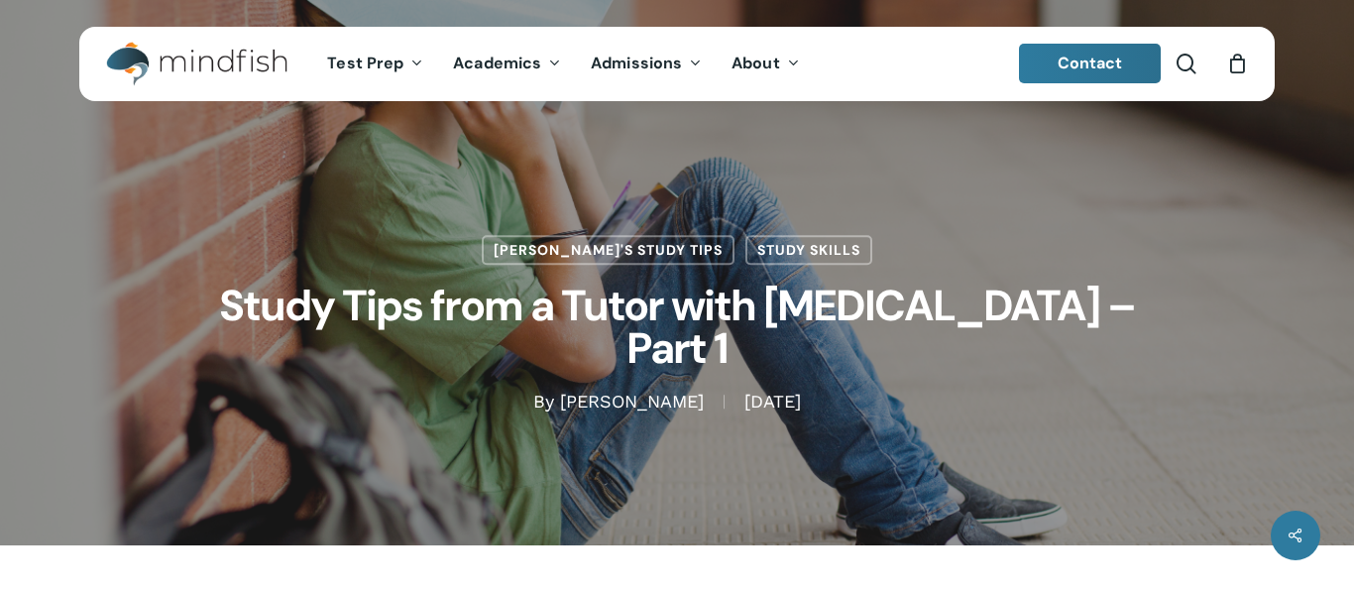 Image resolution: width=1354 pixels, height=594 pixels. I want to click on span: About, so click(755, 62).